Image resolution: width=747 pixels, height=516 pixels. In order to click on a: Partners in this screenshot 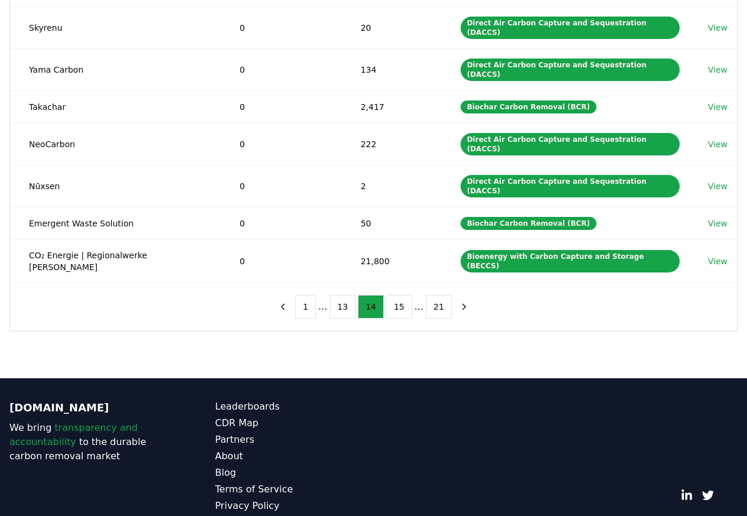, I will do `click(294, 440)`.